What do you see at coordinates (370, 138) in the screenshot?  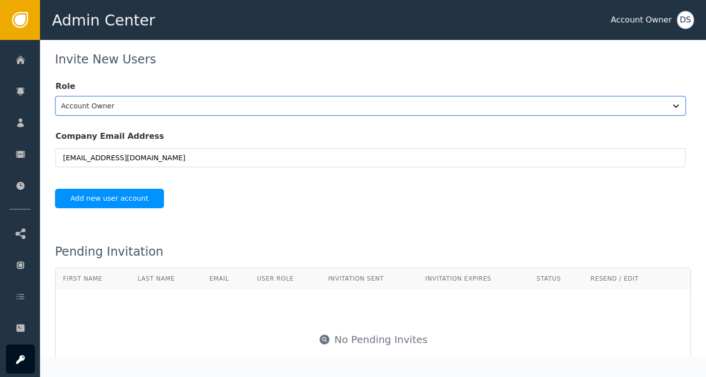 I see `label: Company Email Address` at bounding box center [370, 138].